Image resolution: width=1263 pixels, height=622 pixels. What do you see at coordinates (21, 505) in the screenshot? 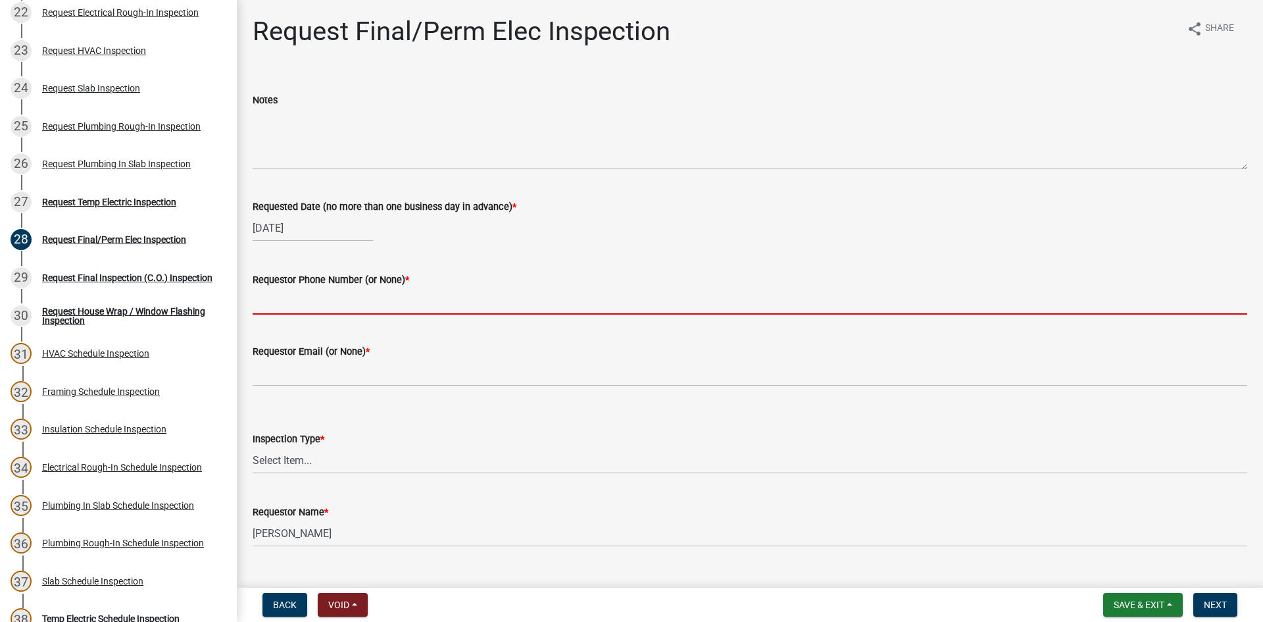
I see `div: 35` at bounding box center [21, 505].